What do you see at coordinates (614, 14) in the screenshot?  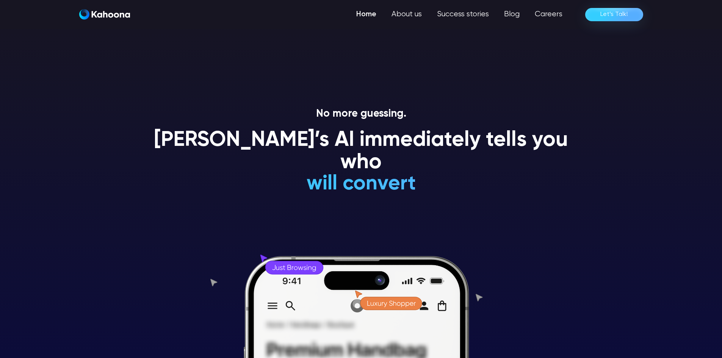 I see `div: Let’s Talk!` at bounding box center [614, 14].